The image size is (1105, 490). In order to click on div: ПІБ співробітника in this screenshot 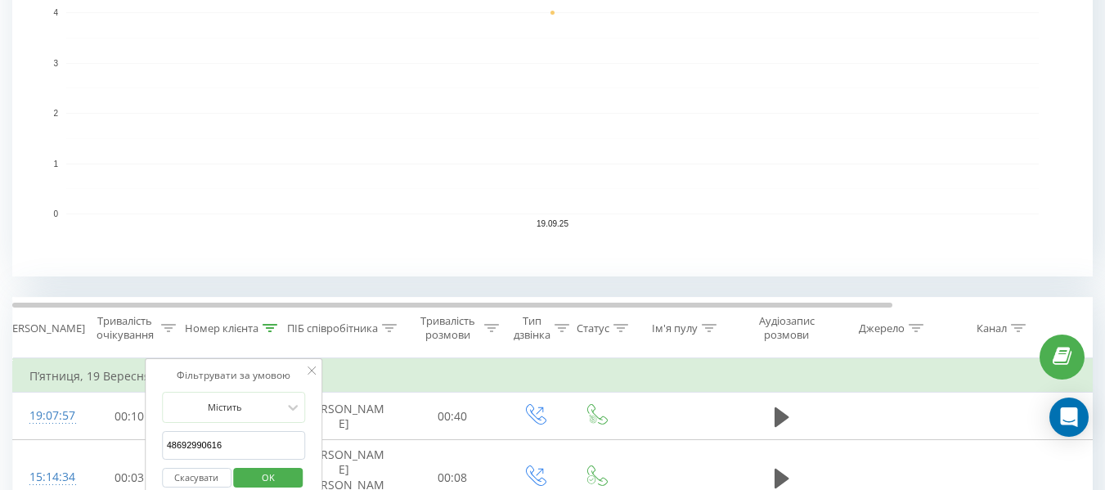, I will do `click(332, 328)`.